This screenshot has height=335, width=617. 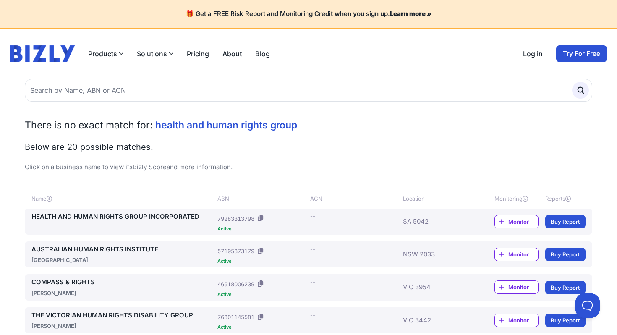 What do you see at coordinates (236, 284) in the screenshot?
I see `div: 46618006239` at bounding box center [236, 284].